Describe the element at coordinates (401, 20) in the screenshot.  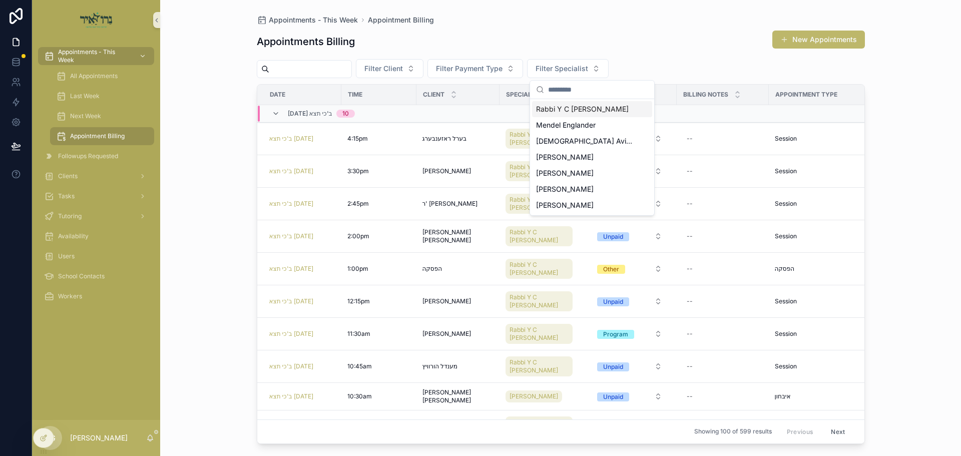
I see `span: Appointment Billing` at that location.